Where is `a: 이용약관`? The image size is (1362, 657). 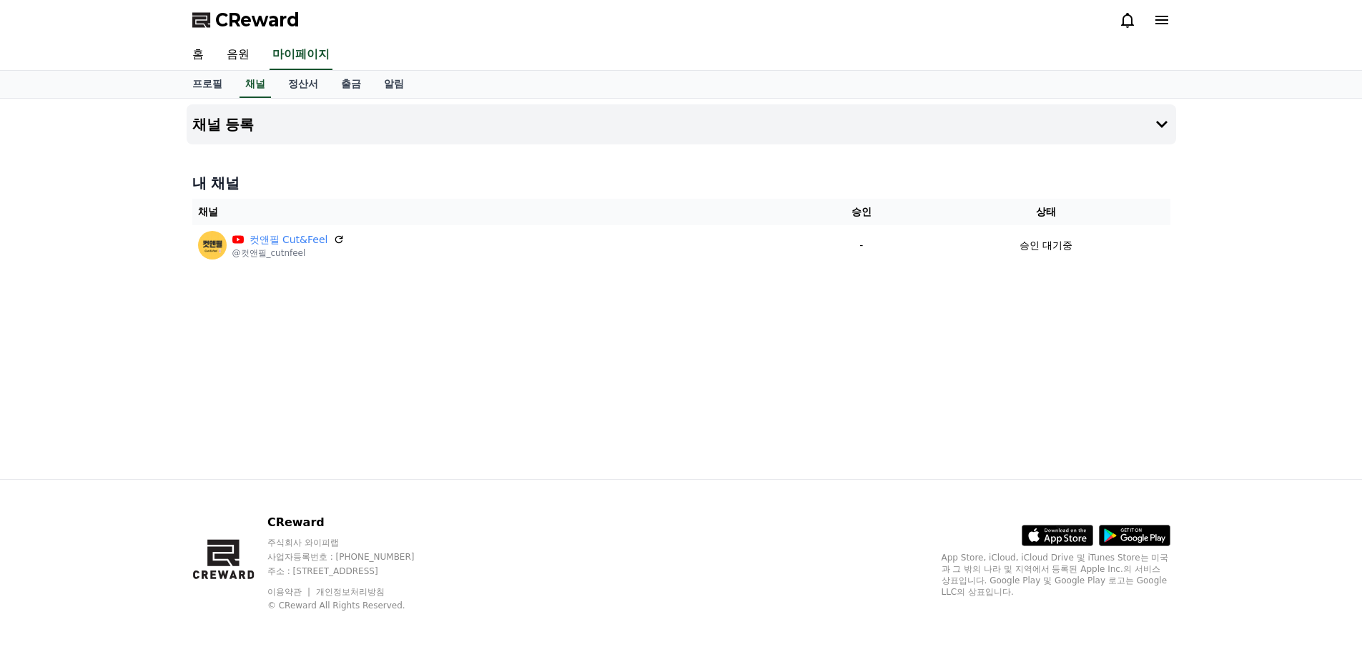 a: 이용약관 is located at coordinates (290, 592).